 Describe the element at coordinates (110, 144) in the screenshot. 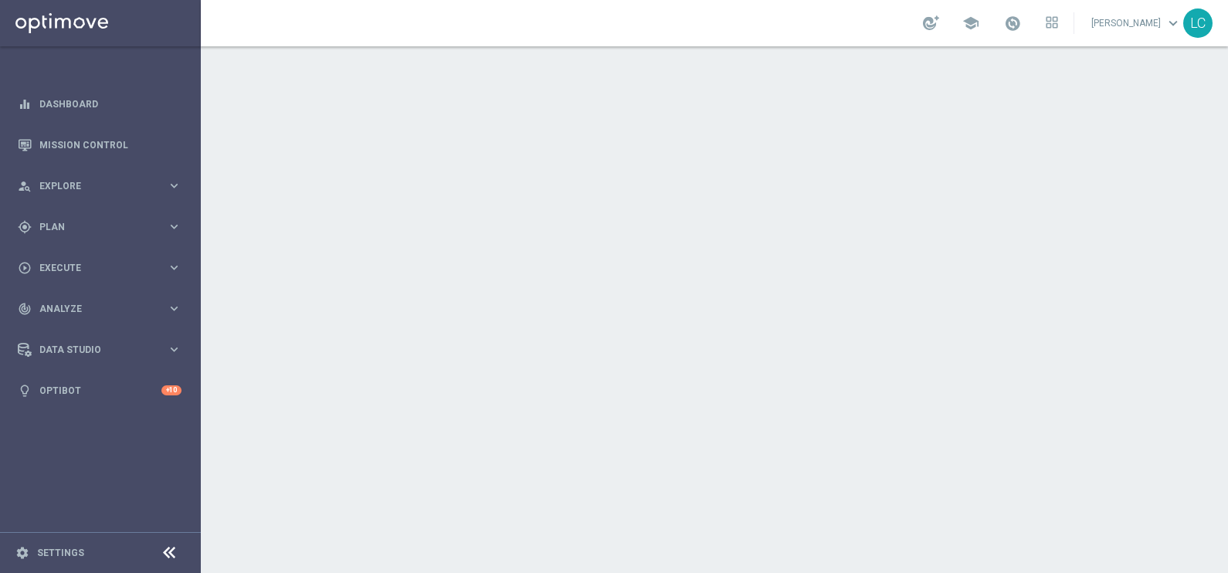

I see `a: Mission Control` at that location.